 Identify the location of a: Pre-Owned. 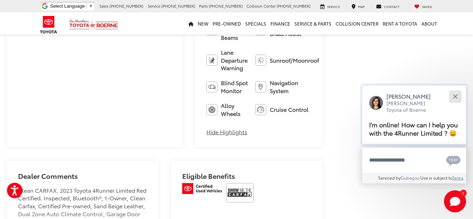
(227, 24).